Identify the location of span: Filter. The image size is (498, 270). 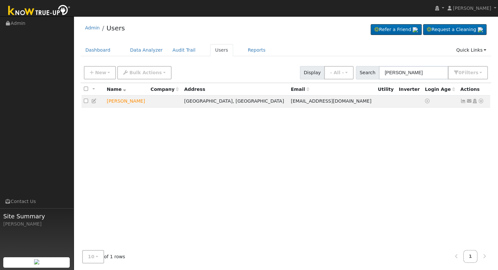
(469, 73).